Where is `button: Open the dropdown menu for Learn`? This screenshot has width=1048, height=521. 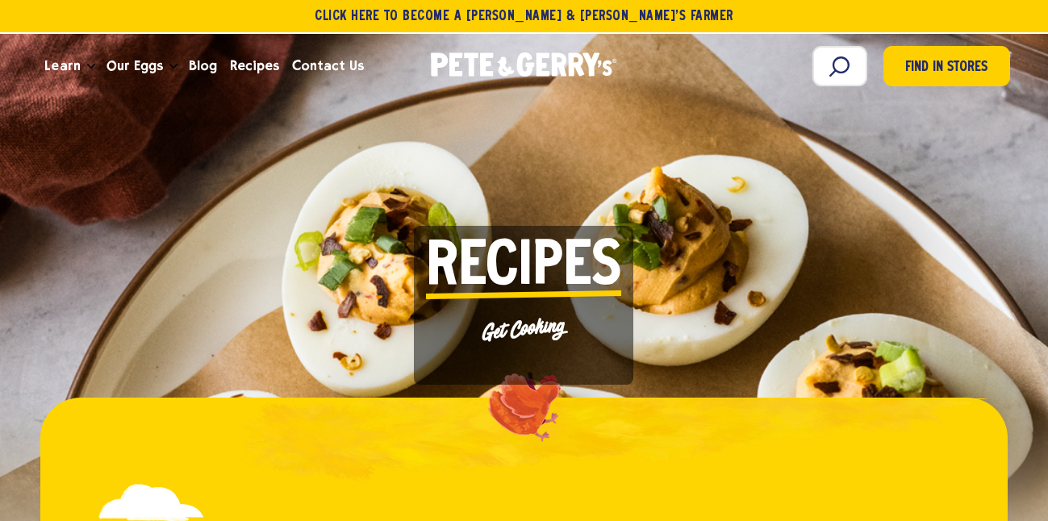 button: Open the dropdown menu for Learn is located at coordinates (91, 66).